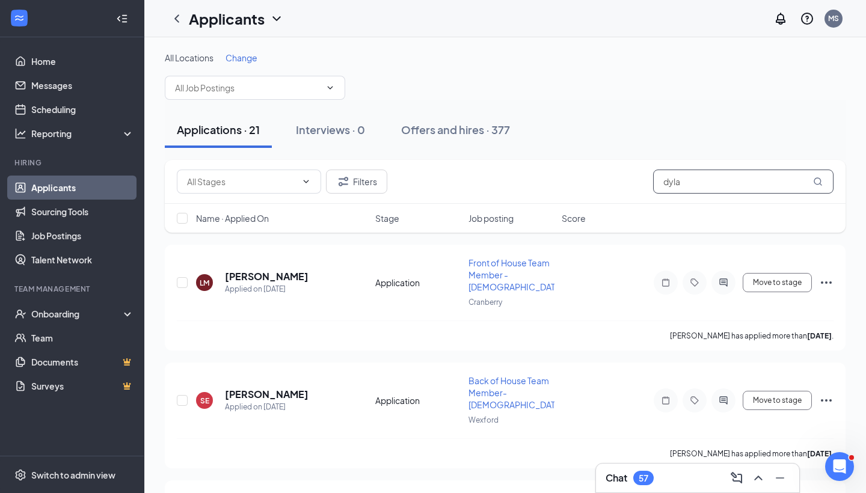  I want to click on svg: ChevronLeft, so click(177, 19).